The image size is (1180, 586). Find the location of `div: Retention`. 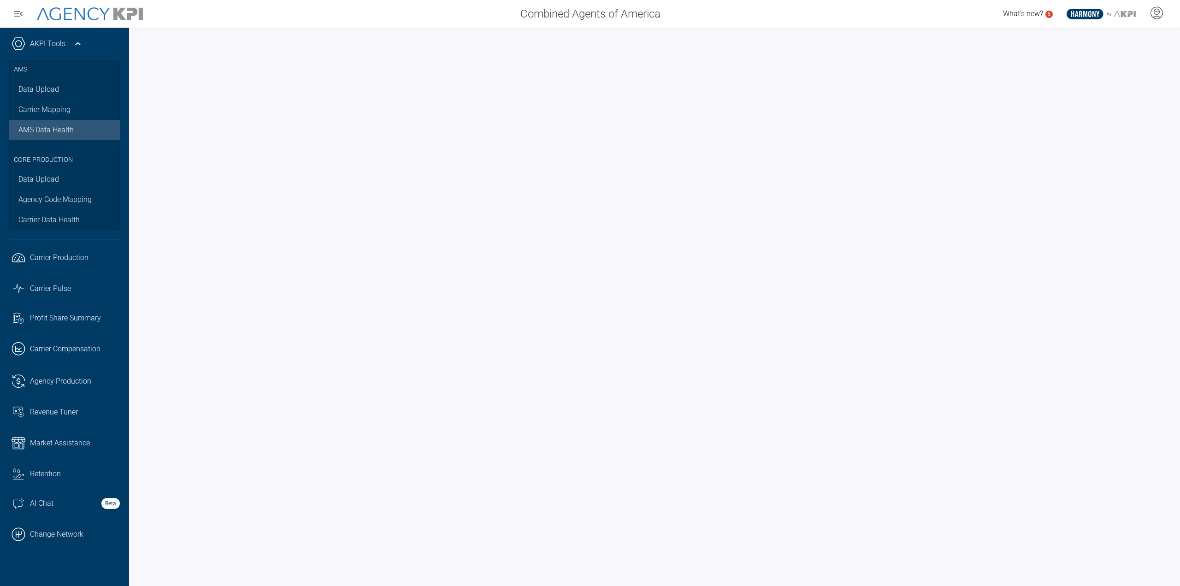

div: Retention is located at coordinates (75, 474).